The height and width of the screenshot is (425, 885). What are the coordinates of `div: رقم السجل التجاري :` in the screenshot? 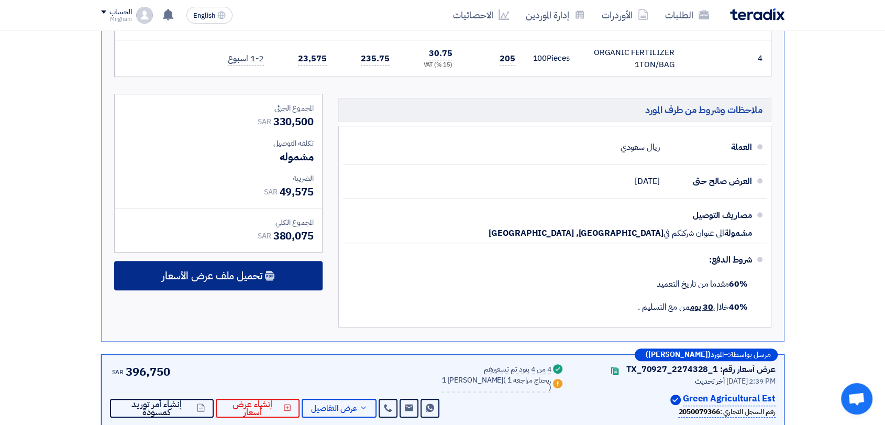 It's located at (726, 412).